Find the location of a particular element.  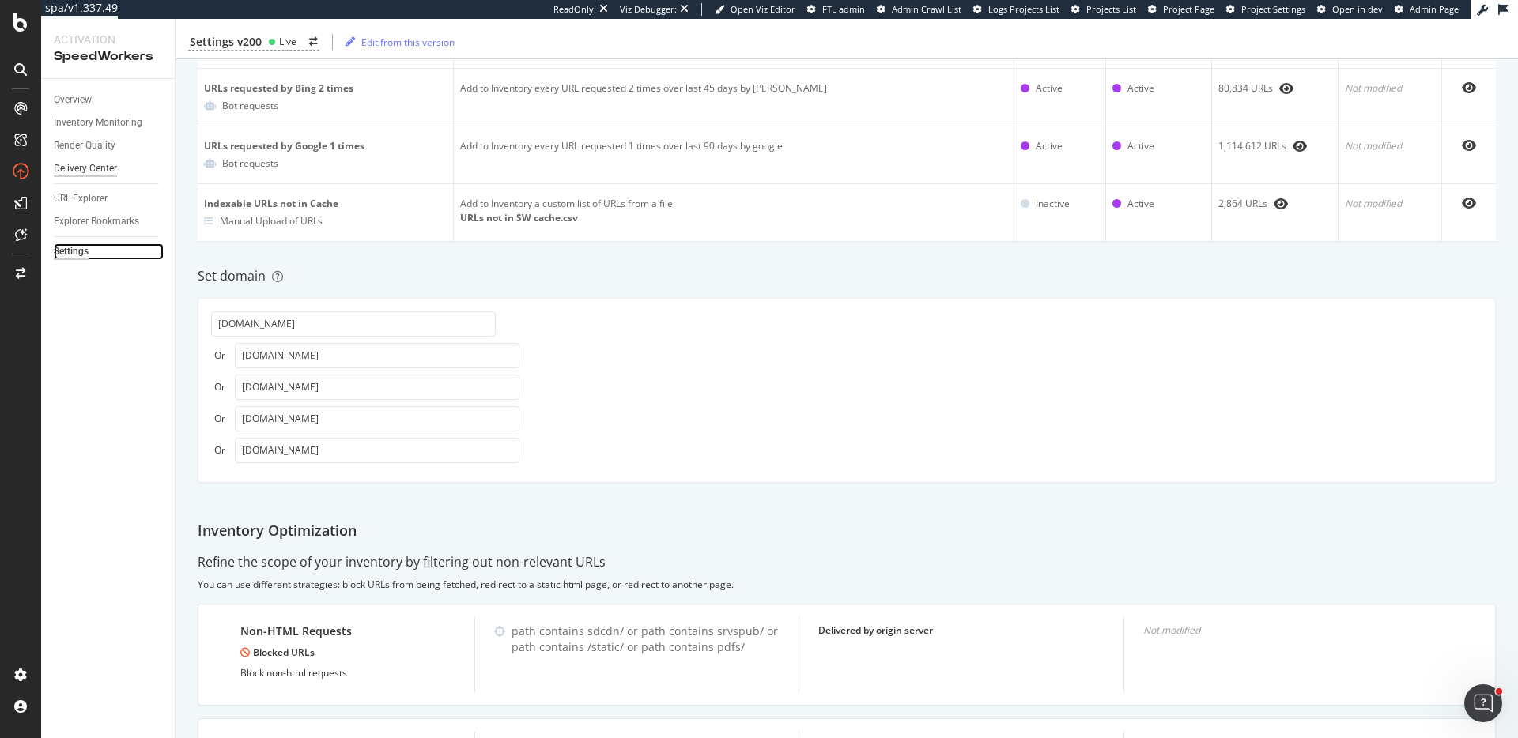

span: Admin Page is located at coordinates (1434, 9).